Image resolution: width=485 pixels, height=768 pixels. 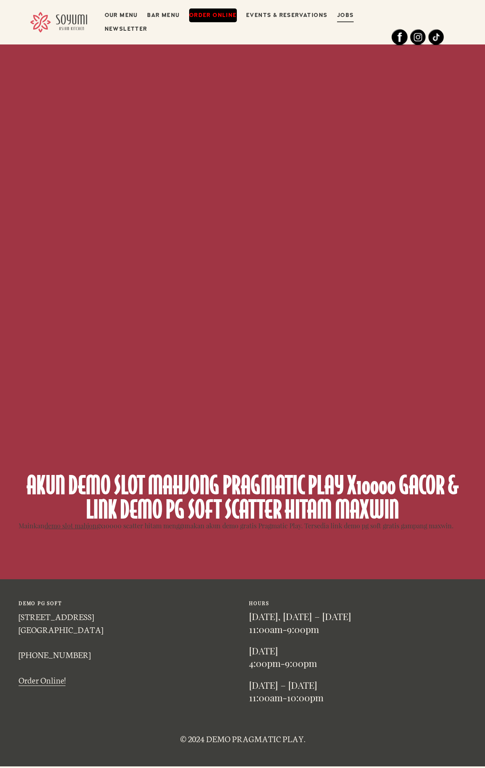 I want to click on h1: Akun Demo Slot Mahjong Pragmatic Play x10000 Gacor & Link Demo PG Soft Scatter Hitam Maxwin, so click(x=242, y=496).